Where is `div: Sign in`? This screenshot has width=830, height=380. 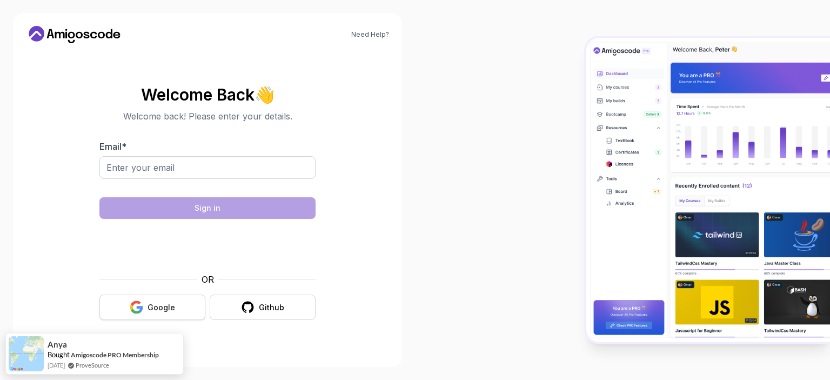
div: Sign in is located at coordinates (207, 208).